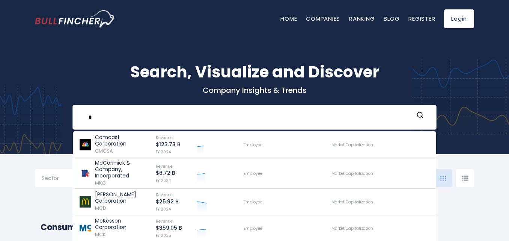 The width and height of the screenshot is (509, 241). I want to click on a: Comcast Corporation CMCSA Revenue $123.73 B FY 2024 Employee Market Capitalization, so click(255, 145).